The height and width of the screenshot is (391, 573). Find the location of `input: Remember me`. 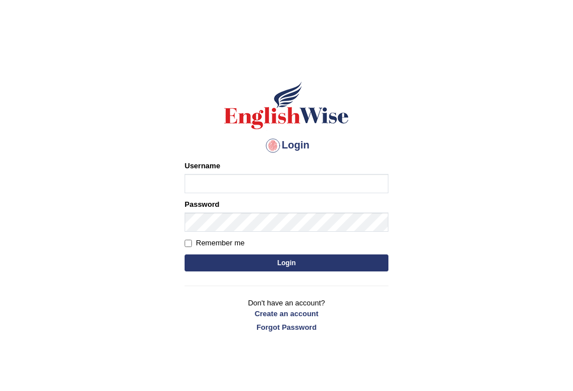

input: Remember me is located at coordinates (188, 243).